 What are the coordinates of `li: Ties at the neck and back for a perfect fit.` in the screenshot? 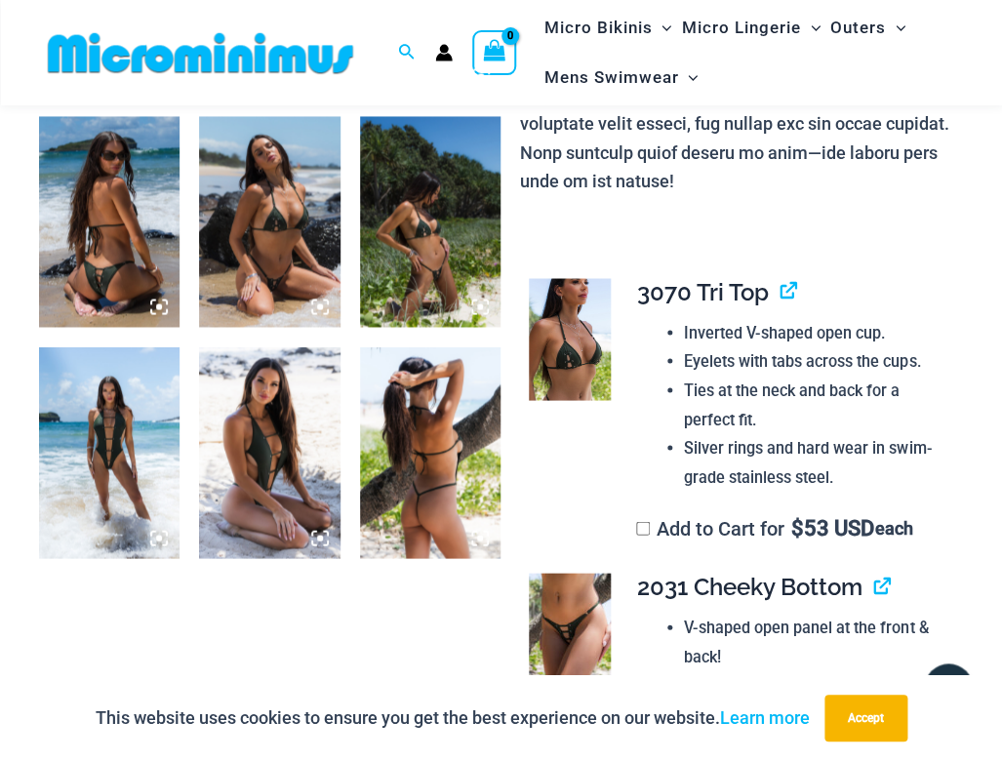 It's located at (816, 404).